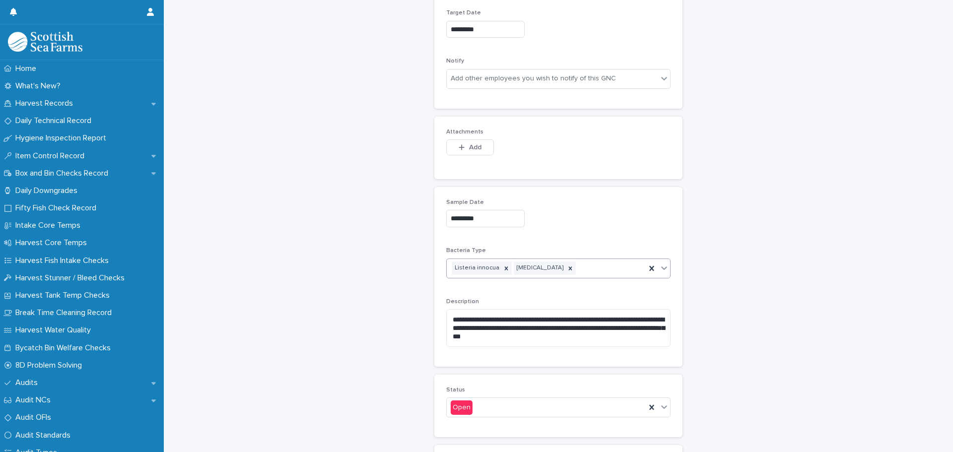  I want to click on p: Break Time Cleaning Record, so click(66, 313).